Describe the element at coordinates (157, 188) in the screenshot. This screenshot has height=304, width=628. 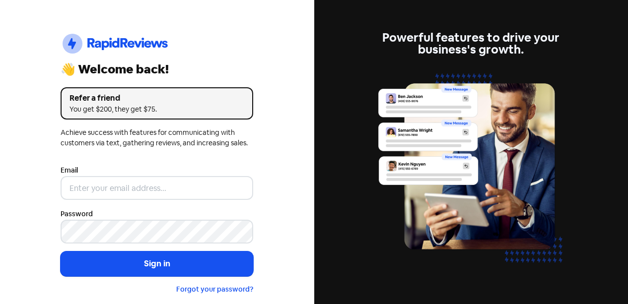
I see `input: Enter your email address...` at that location.